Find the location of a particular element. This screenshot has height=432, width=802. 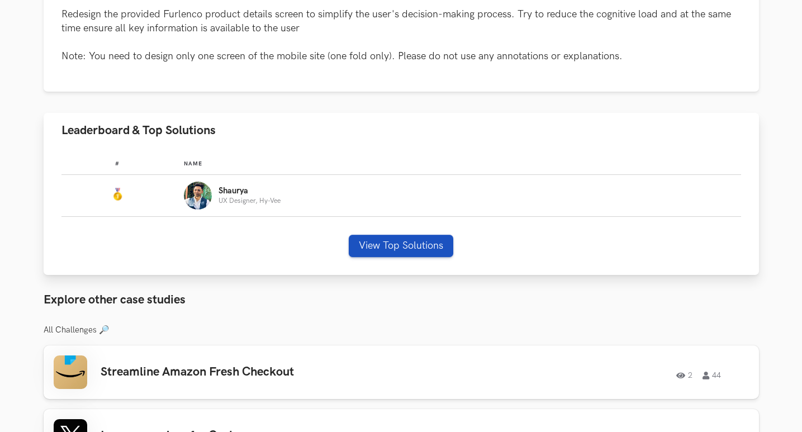

button: View Top Solutions is located at coordinates (401, 246).